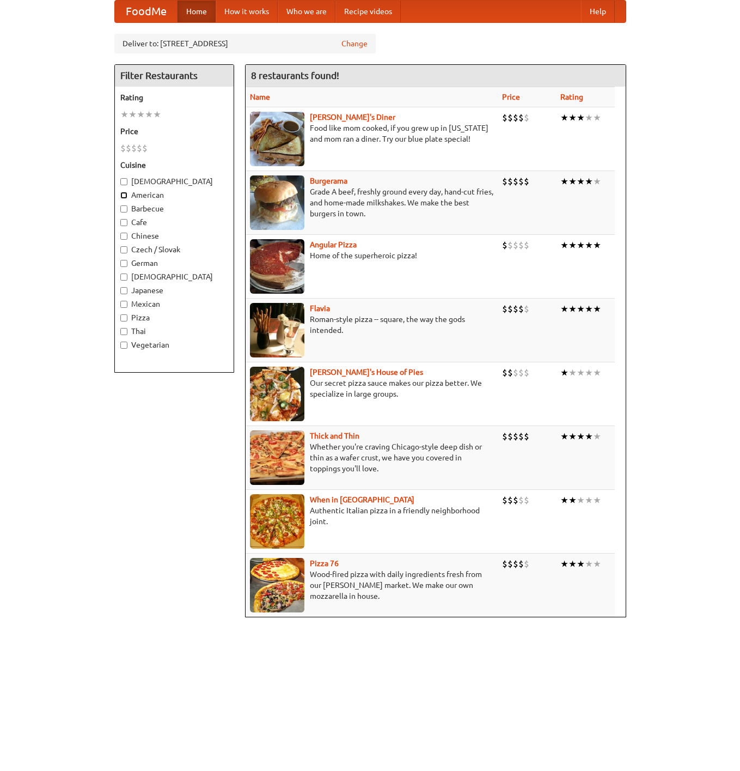  What do you see at coordinates (124, 236) in the screenshot?
I see `input: Chinese` at bounding box center [124, 236].